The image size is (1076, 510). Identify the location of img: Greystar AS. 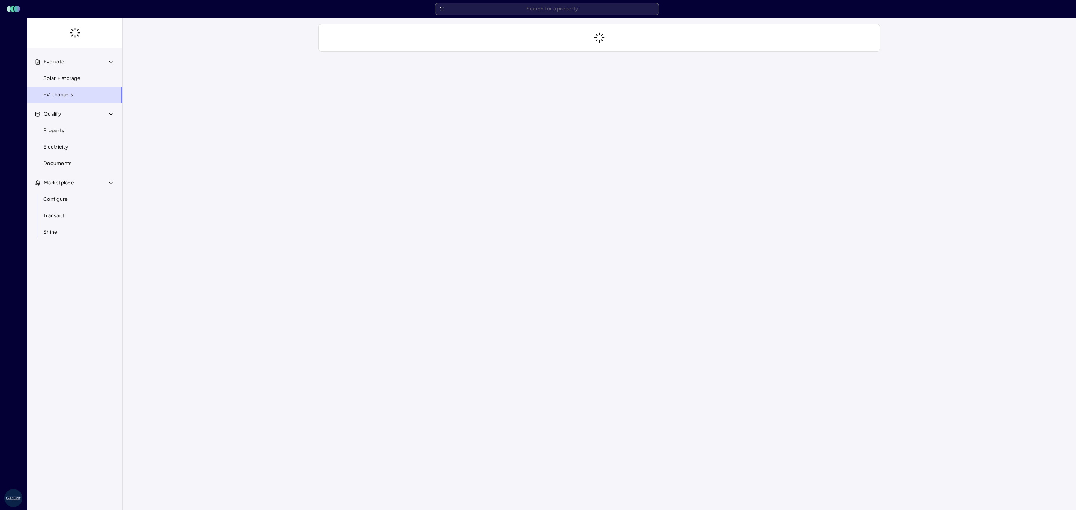
(13, 498).